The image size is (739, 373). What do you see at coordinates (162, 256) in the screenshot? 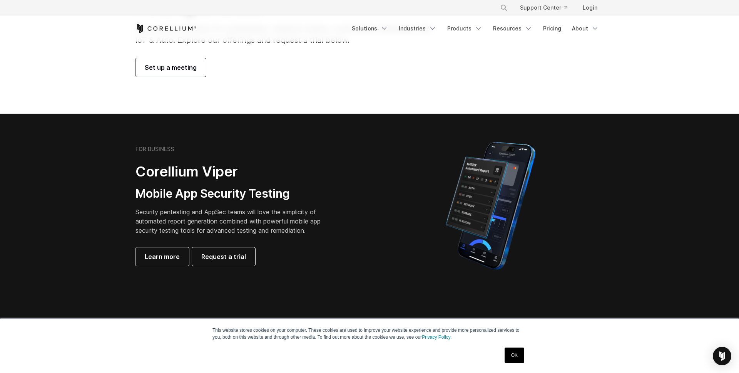
I see `span: Learn more` at bounding box center [162, 256].